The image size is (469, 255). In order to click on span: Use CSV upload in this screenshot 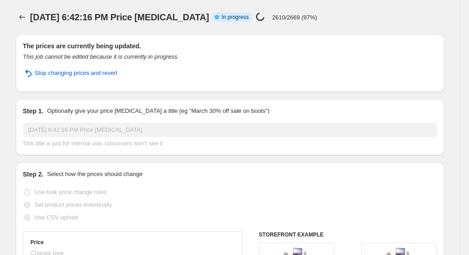, I will do `click(56, 217)`.